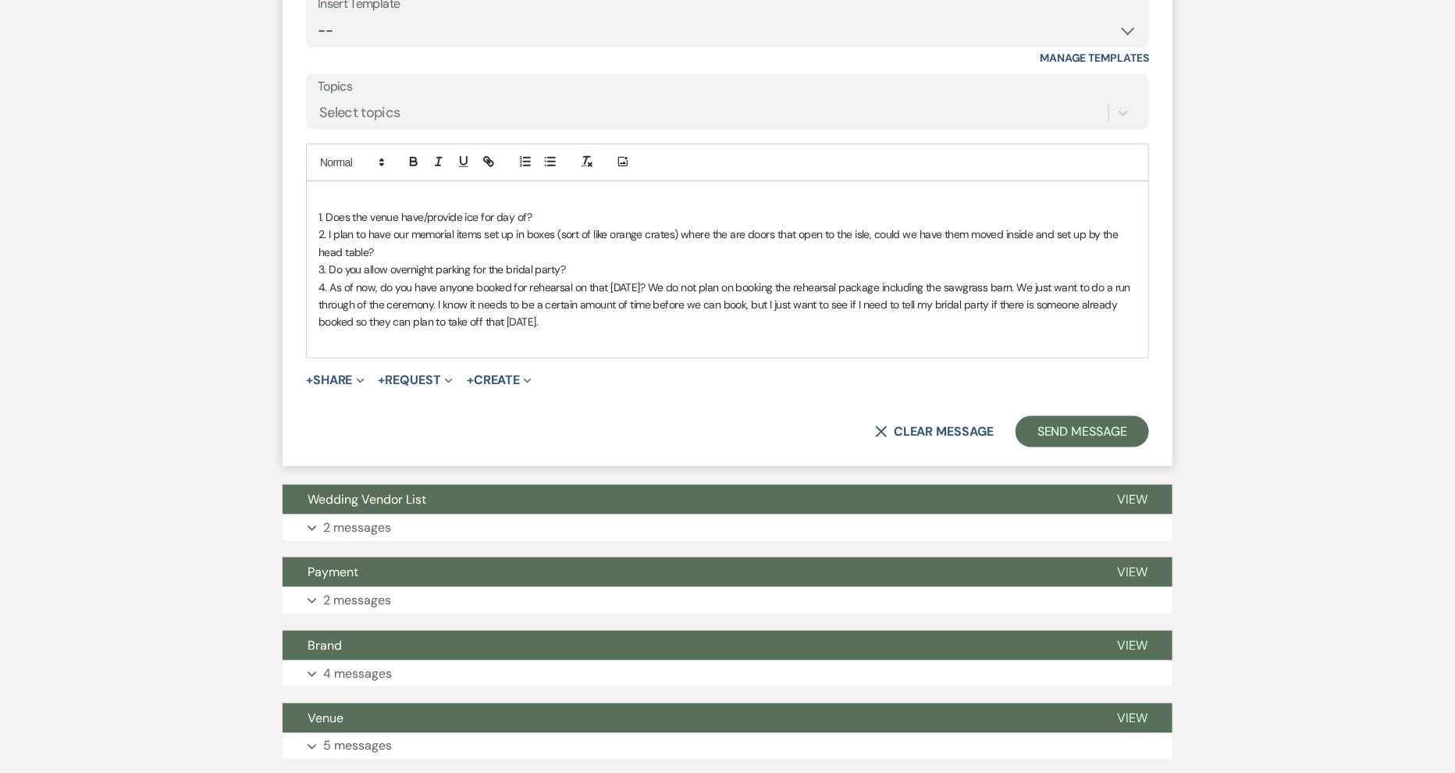  What do you see at coordinates (727, 746) in the screenshot?
I see `button: 5 messages` at bounding box center [727, 746].